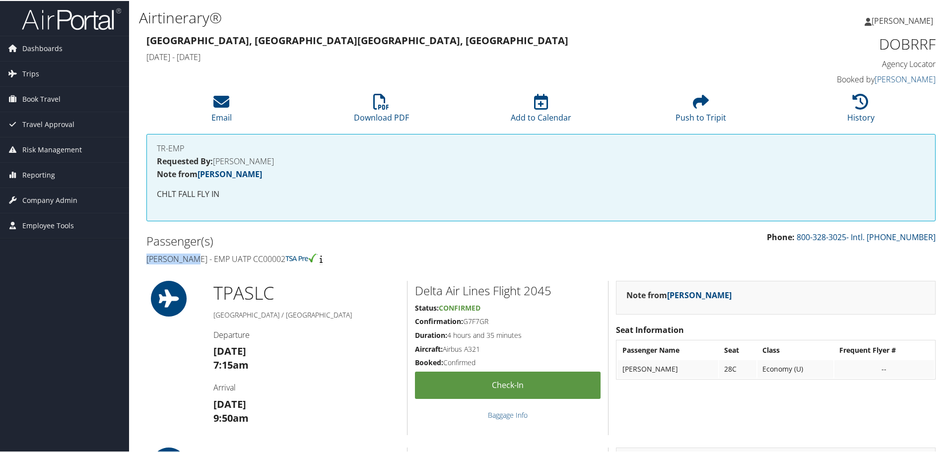 Image resolution: width=949 pixels, height=452 pixels. What do you see at coordinates (42, 48) in the screenshot?
I see `span: Dashboards` at bounding box center [42, 48].